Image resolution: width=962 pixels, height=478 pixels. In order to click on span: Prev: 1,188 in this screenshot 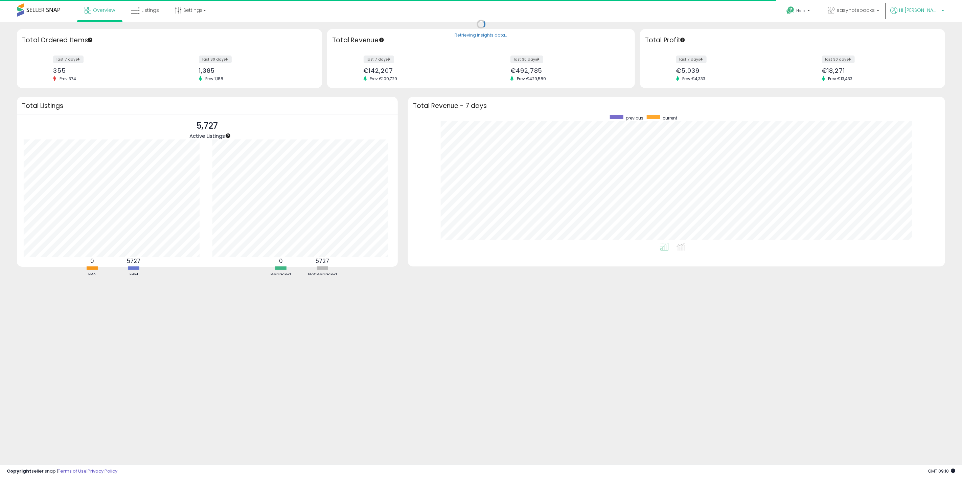, I will do `click(214, 78)`.